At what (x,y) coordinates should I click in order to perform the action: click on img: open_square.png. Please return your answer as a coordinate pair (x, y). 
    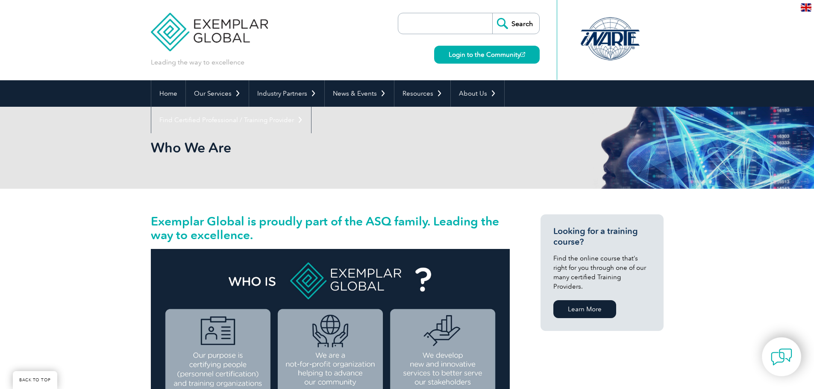
    Looking at the image, I should click on (523, 54).